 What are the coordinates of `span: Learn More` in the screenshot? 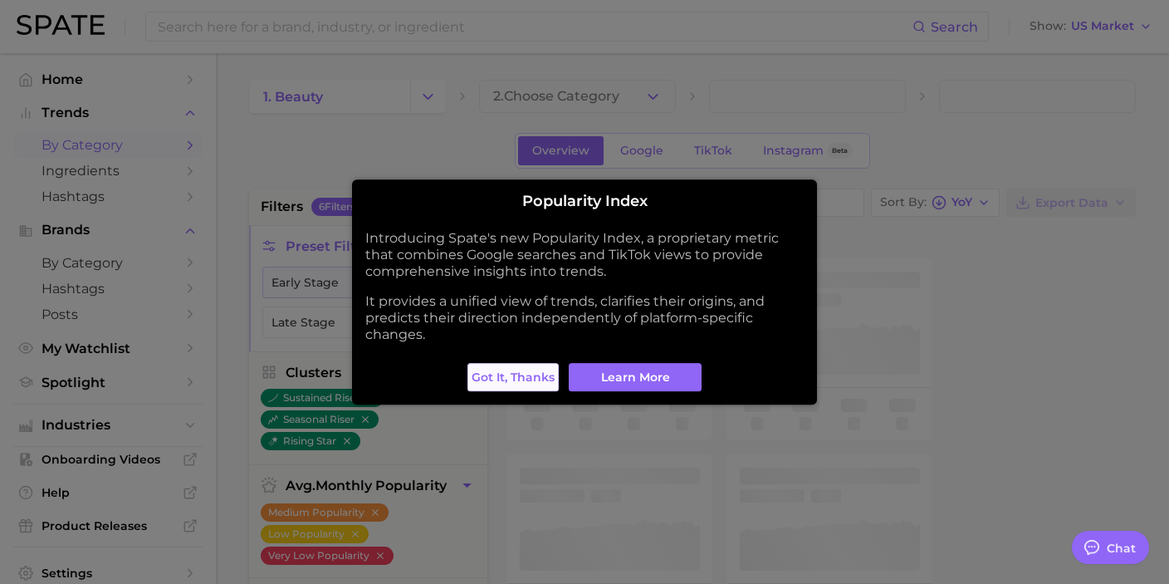 It's located at (635, 377).